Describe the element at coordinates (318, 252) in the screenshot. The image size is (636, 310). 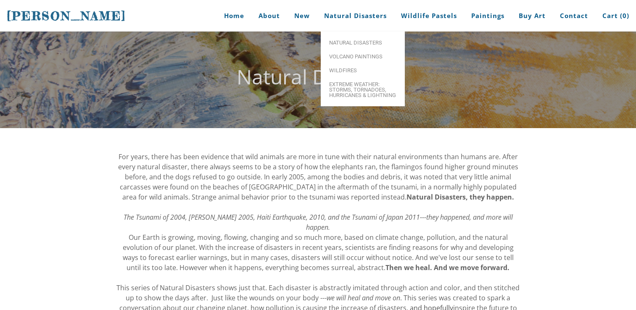
I see `span: Our Earth is growing, moving, flowing, changing and so much more, based on climate change, pollut...` at that location.